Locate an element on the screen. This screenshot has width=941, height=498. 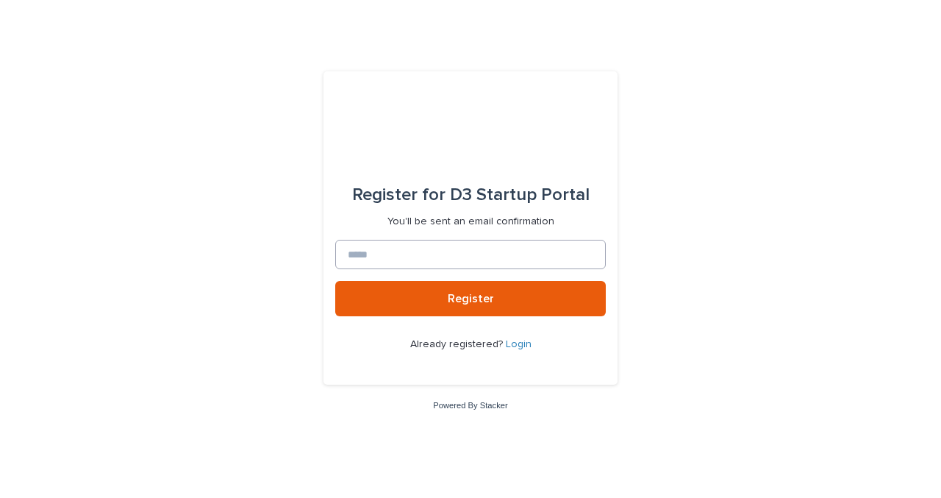
div: D3 Startup Portal is located at coordinates (470, 195).